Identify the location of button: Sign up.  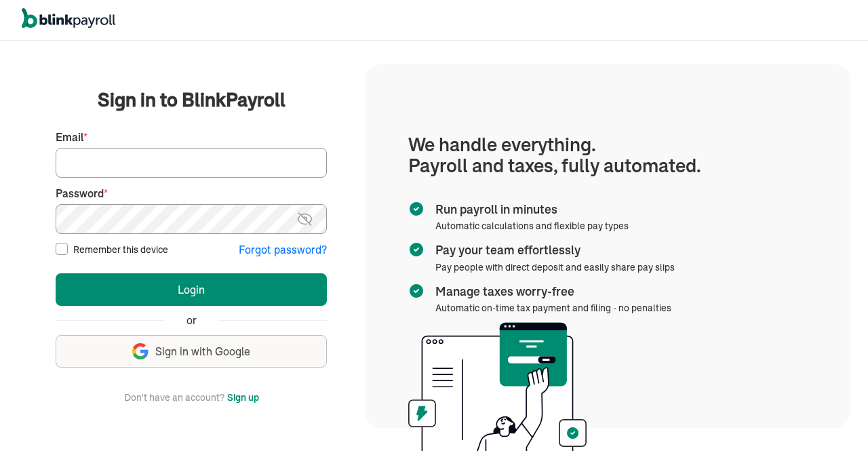
(243, 397).